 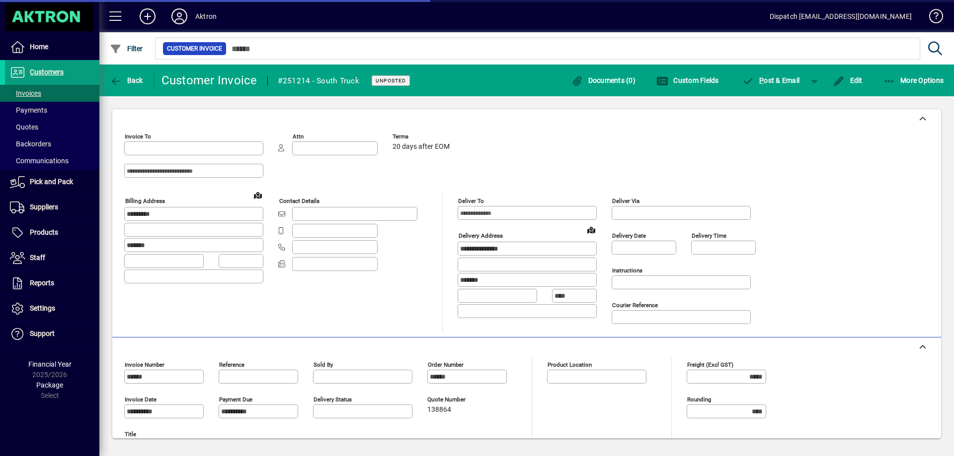 What do you see at coordinates (931, 18) in the screenshot?
I see `a: Knowledge Base` at bounding box center [931, 18].